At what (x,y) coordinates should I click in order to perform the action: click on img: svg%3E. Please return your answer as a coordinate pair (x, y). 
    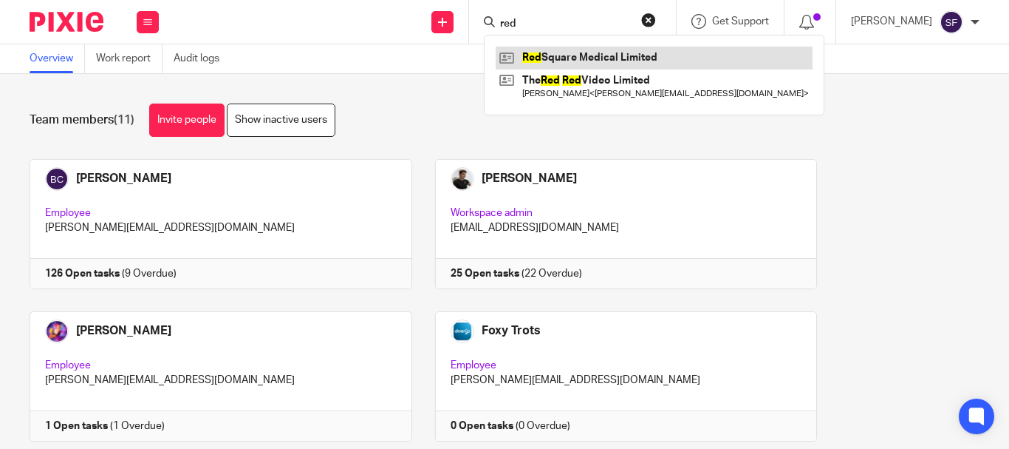
    Looking at the image, I should click on (952, 22).